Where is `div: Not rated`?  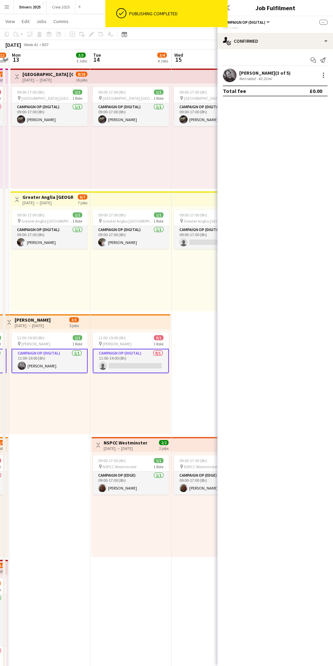
div: Not rated is located at coordinates (248, 78).